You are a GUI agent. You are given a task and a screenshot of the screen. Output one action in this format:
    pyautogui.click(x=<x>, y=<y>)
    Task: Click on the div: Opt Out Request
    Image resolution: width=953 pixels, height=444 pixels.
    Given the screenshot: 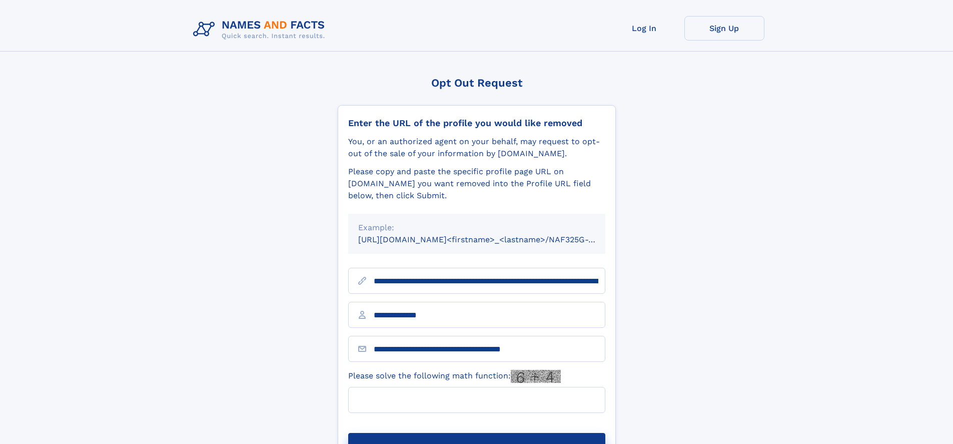 What is the action you would take?
    pyautogui.click(x=477, y=83)
    